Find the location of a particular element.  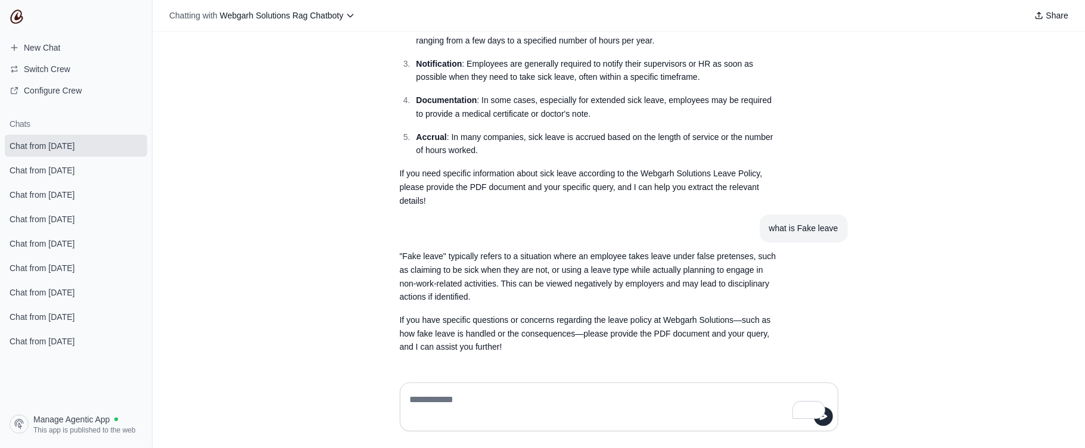

strong: Documentation is located at coordinates (446, 100).